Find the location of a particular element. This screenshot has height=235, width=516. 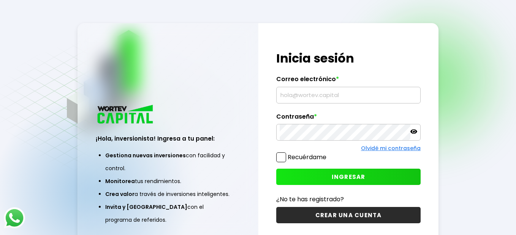

li: con facilidad y control. is located at coordinates (167, 162).